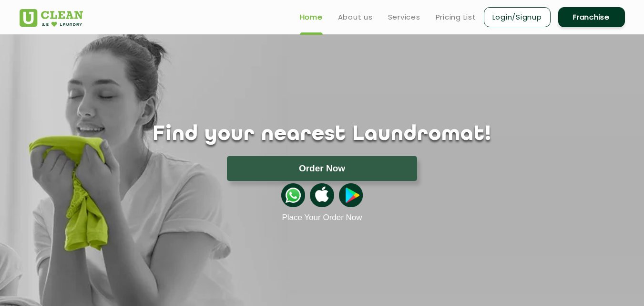 This screenshot has width=644, height=306. Describe the element at coordinates (322, 134) in the screenshot. I see `h1: Find your nearest Laundromat!` at that location.